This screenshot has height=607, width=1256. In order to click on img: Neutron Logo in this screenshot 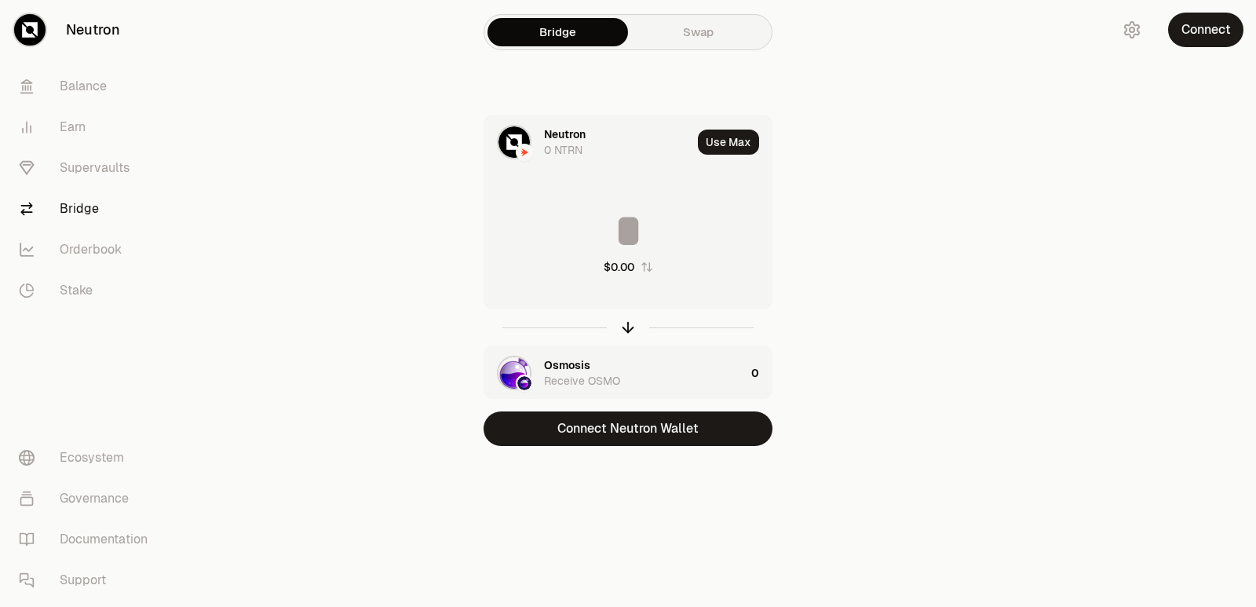, I will do `click(524, 152)`.